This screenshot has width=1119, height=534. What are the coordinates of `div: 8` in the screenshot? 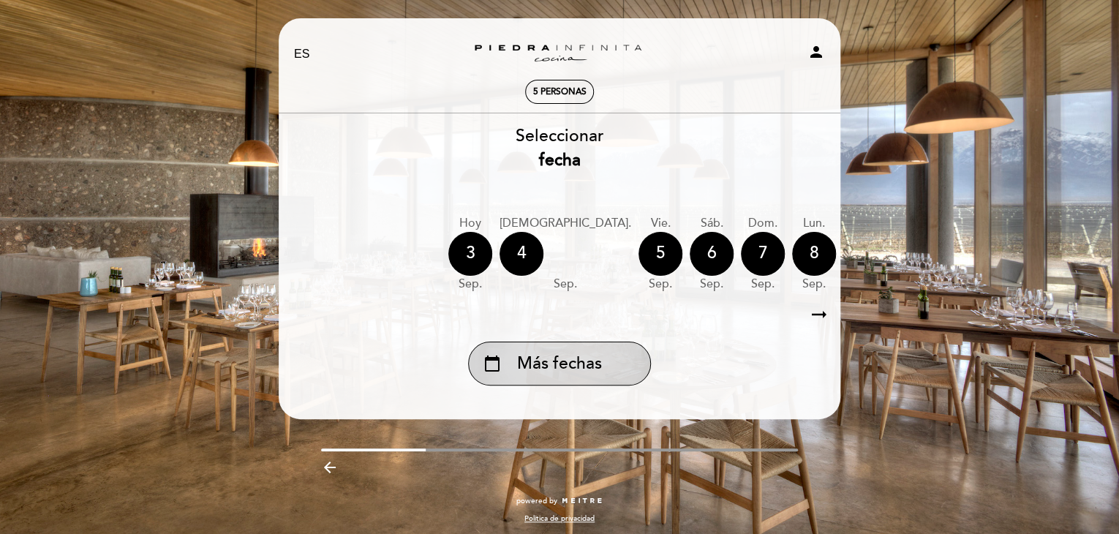 It's located at (814, 254).